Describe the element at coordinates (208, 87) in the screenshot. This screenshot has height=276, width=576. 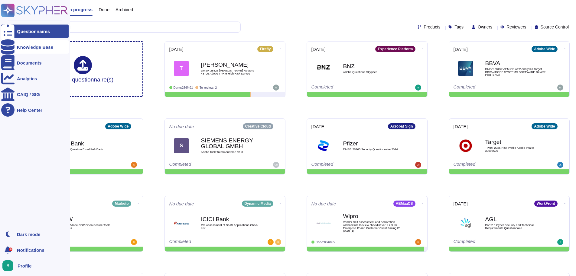
I see `span: To review: 2` at that location.